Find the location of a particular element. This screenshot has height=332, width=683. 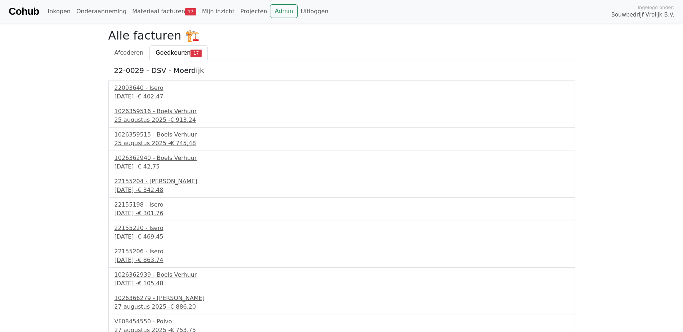

span: € 342,48 is located at coordinates (150, 190).